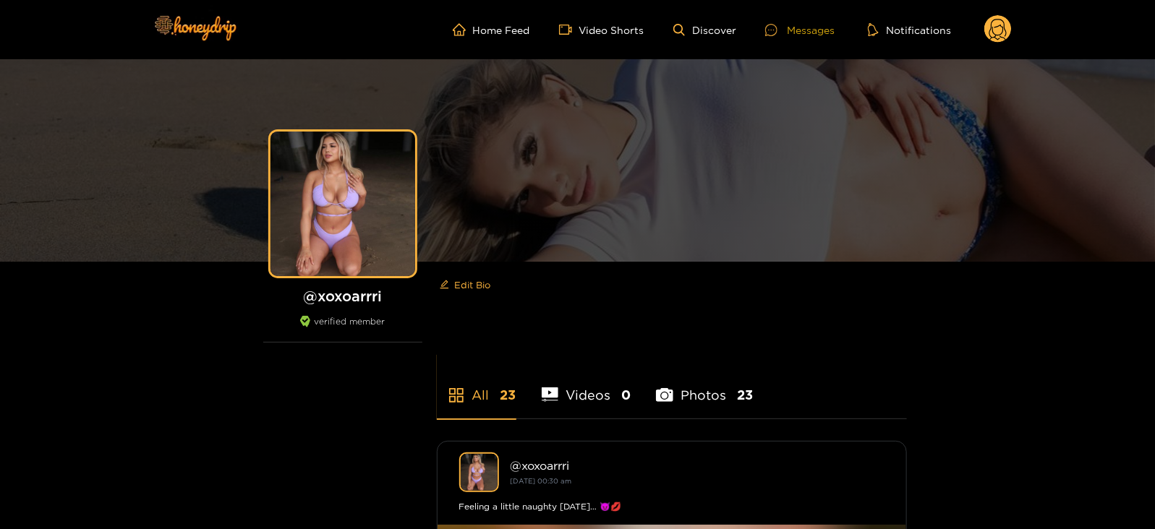 The width and height of the screenshot is (1155, 529). Describe the element at coordinates (463, 30) in the screenshot. I see `span: home` at that location.